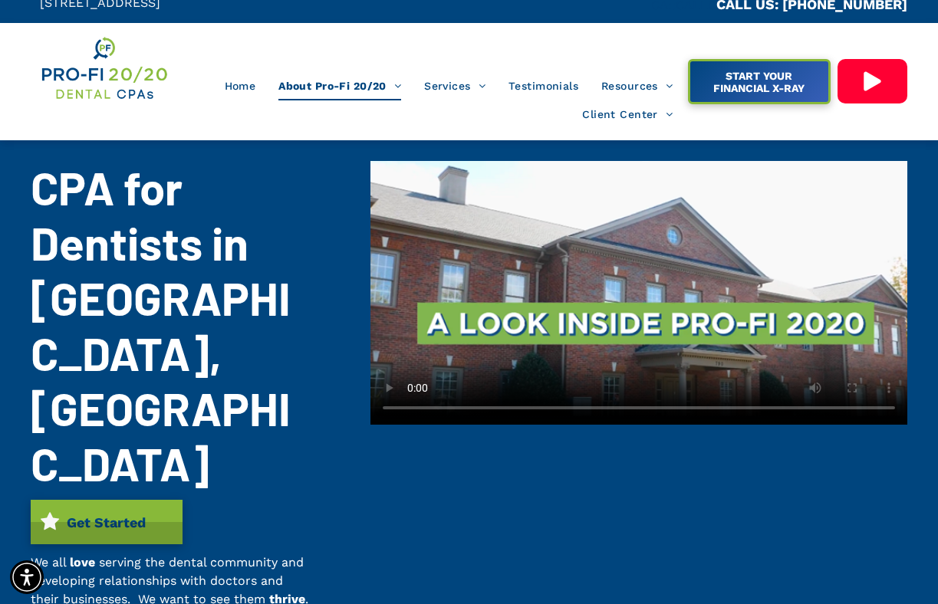 Image resolution: width=938 pixels, height=604 pixels. What do you see at coordinates (627, 115) in the screenshot?
I see `a: Client Center` at bounding box center [627, 115].